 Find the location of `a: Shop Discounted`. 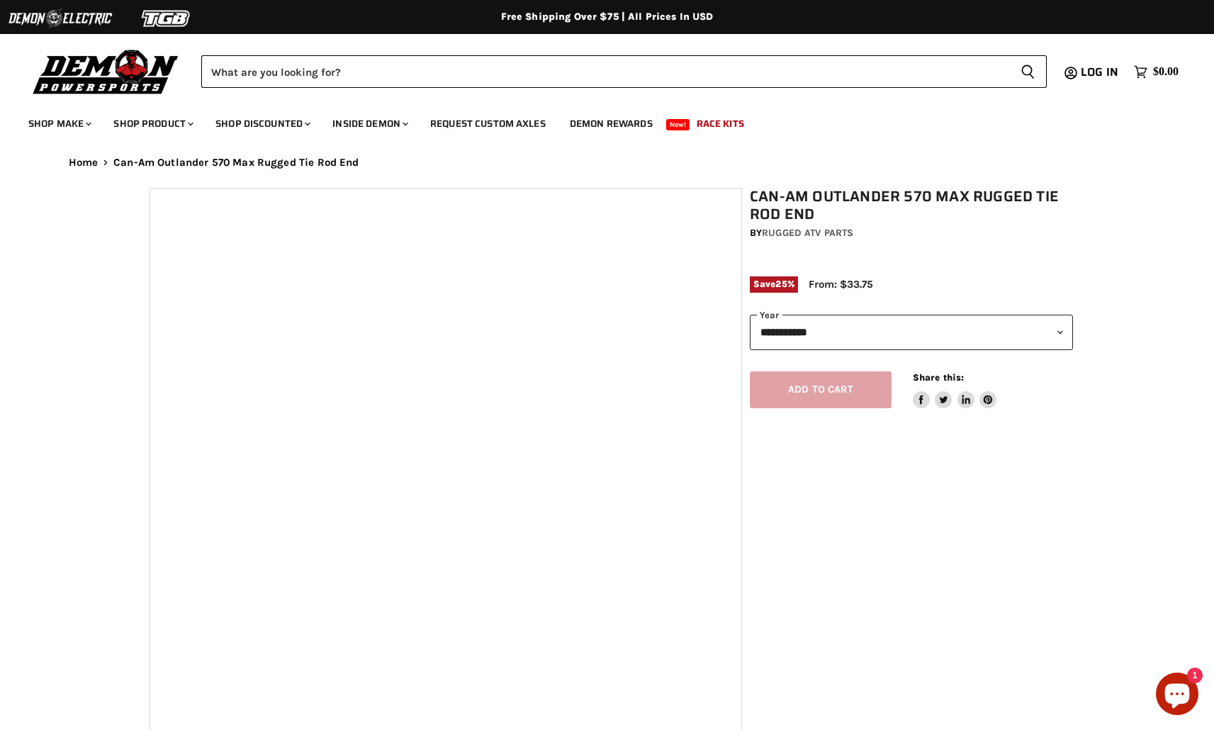

a: Shop Discounted is located at coordinates (261, 123).